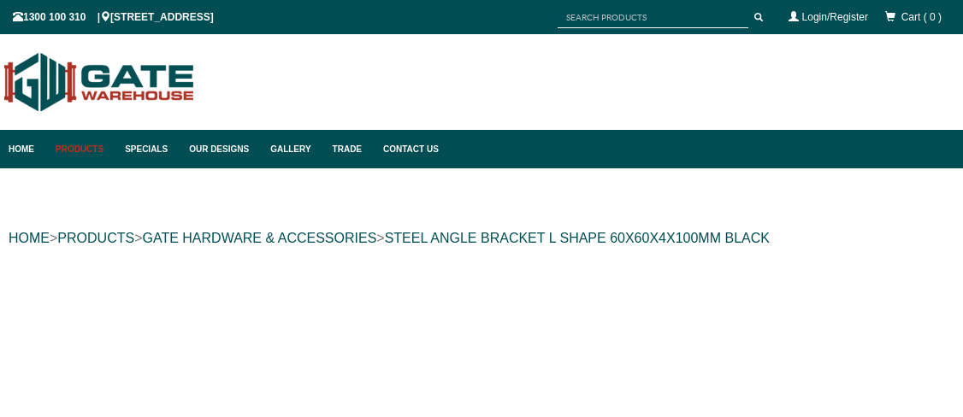 The image size is (963, 417). What do you see at coordinates (81, 149) in the screenshot?
I see `a: Products` at bounding box center [81, 149].